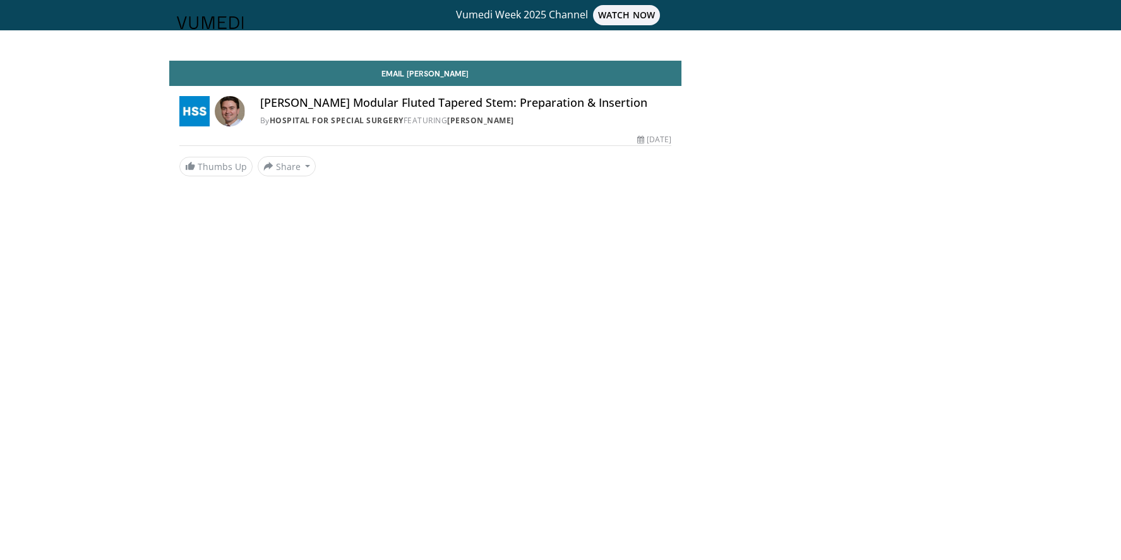 This screenshot has width=1121, height=560. Describe the element at coordinates (337, 120) in the screenshot. I see `a: Hospital for Special Surgery` at that location.